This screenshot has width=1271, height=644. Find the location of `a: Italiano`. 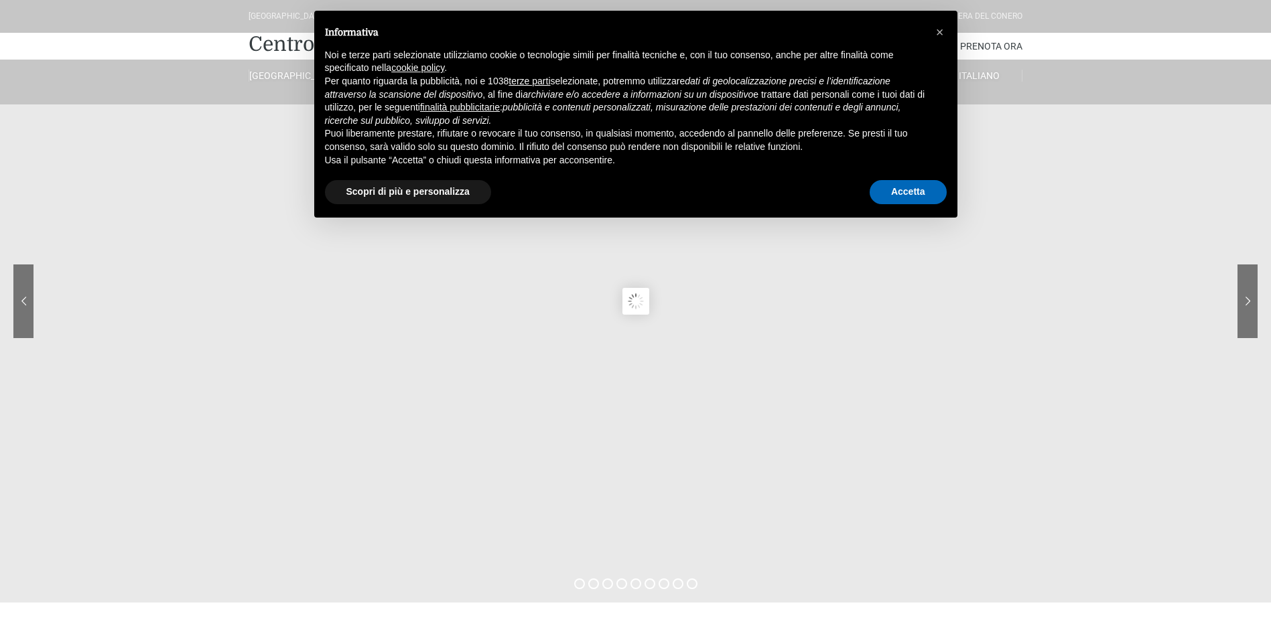

a: Italiano is located at coordinates (979, 76).